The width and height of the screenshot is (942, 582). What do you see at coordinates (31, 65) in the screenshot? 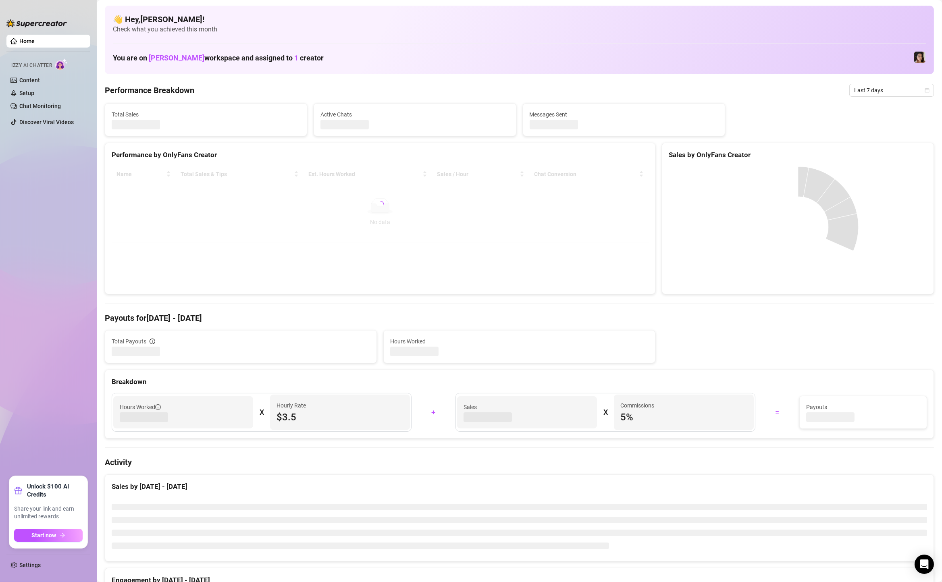
I see `span: Izzy AI Chatter` at bounding box center [31, 65].